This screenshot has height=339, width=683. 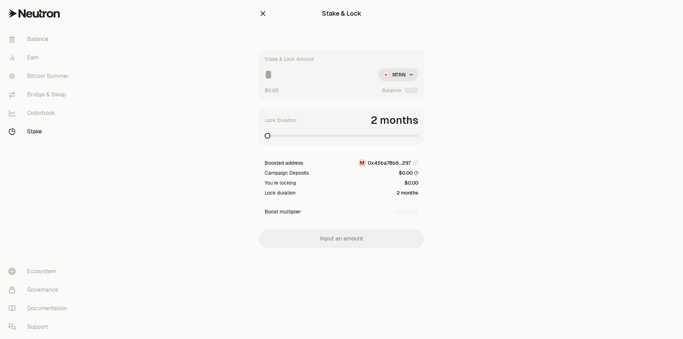 I want to click on button: MetaMask0x45ba78b6...297, so click(x=388, y=163).